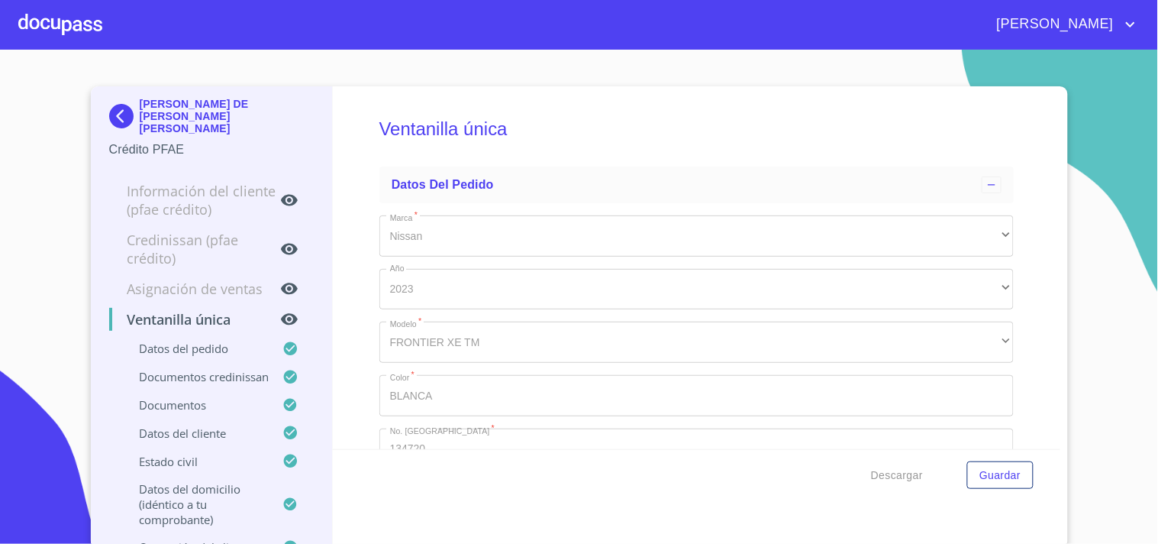 The width and height of the screenshot is (1158, 544). I want to click on div: Datos del pedido, so click(696, 185).